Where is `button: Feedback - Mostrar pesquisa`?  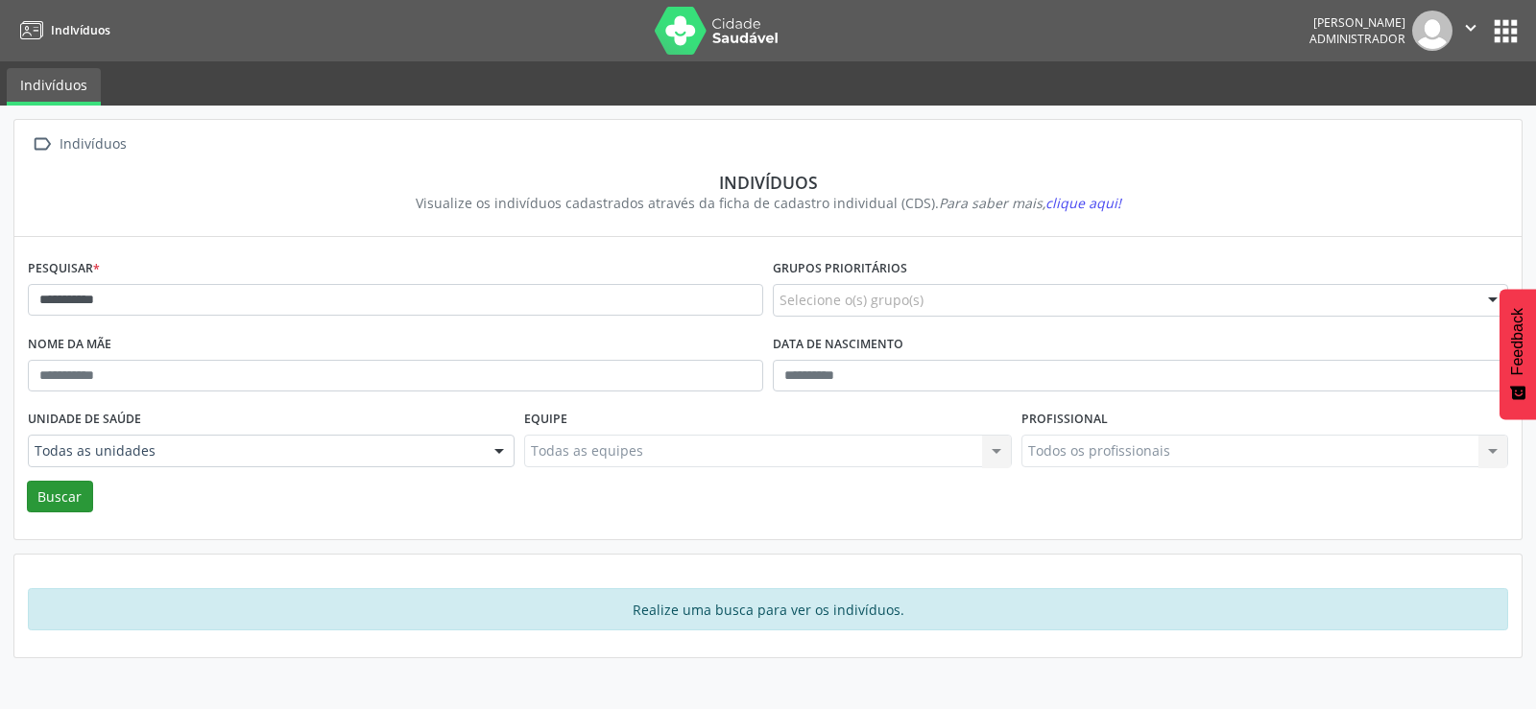
button: Feedback - Mostrar pesquisa is located at coordinates (1518, 354).